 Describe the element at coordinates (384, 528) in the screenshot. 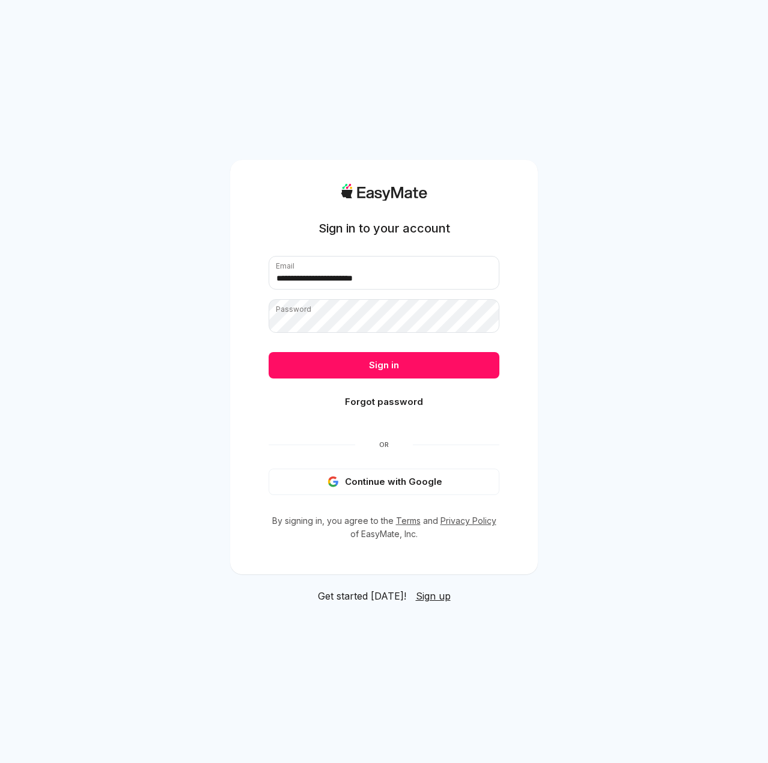

I see `p: By signing in, you agree to the and of EasyMate, Inc.` at that location.